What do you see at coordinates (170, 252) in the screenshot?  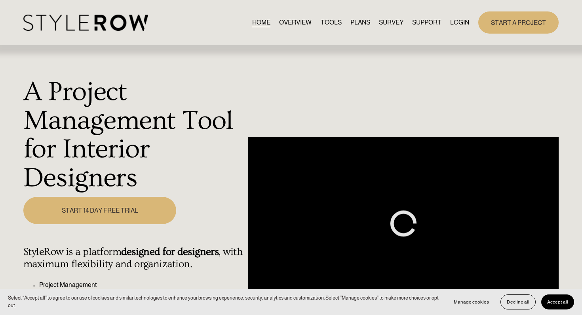 I see `strong: designed for designers` at bounding box center [170, 252].